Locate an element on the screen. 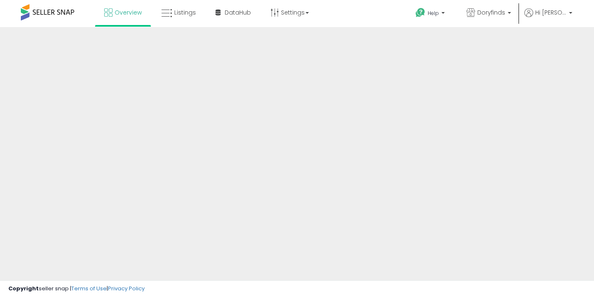 The image size is (594, 297). span: Listings is located at coordinates (185, 13).